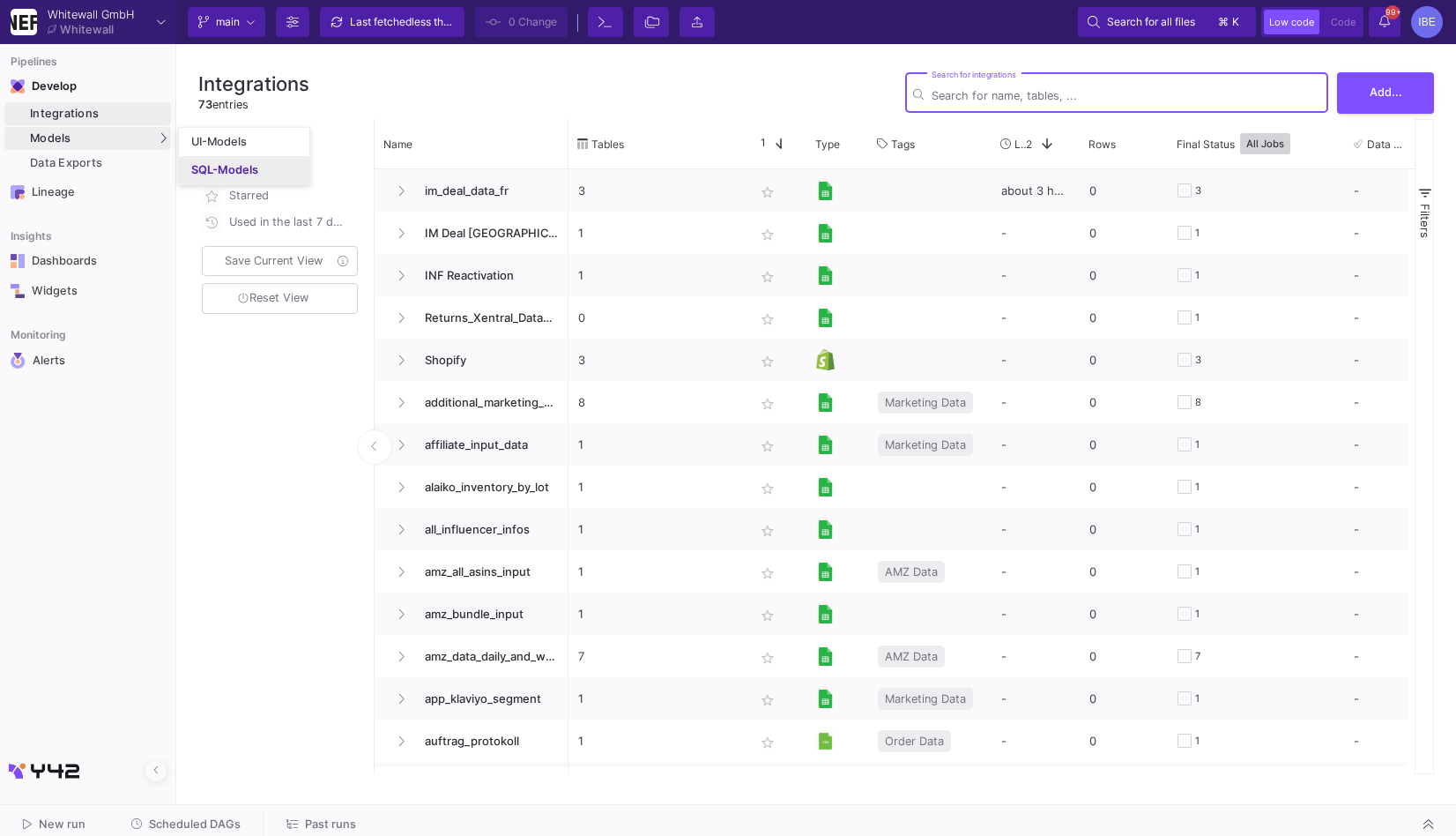  What do you see at coordinates (486, 698) in the screenshot?
I see `span: app_klaviyo_segment` at bounding box center [486, 698].